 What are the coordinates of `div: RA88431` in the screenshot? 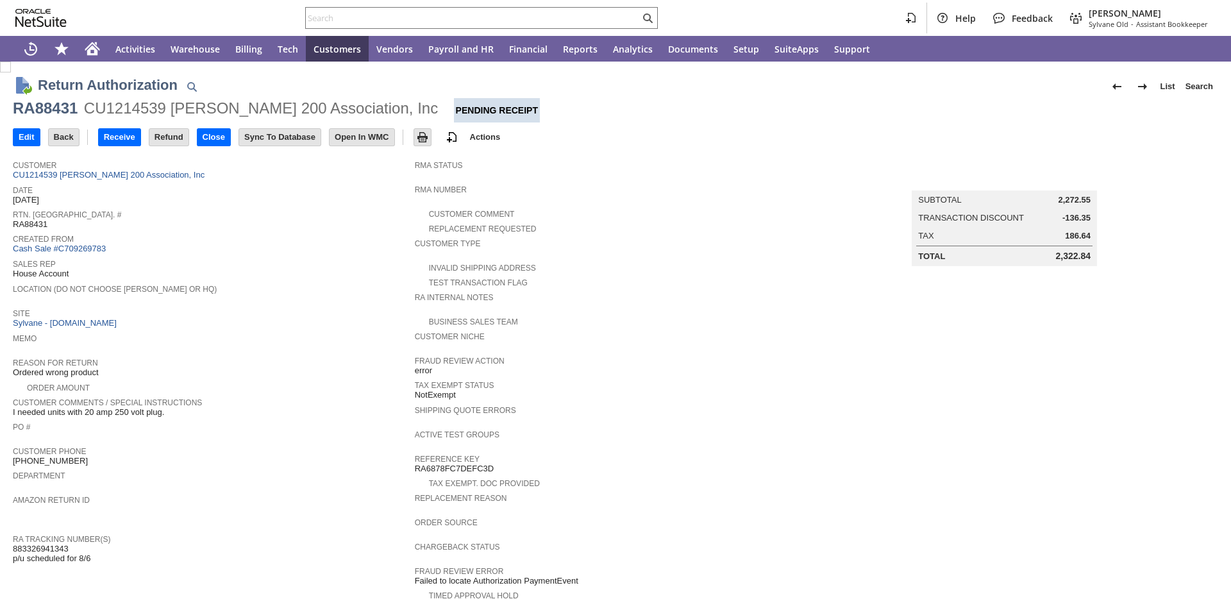 It's located at (45, 108).